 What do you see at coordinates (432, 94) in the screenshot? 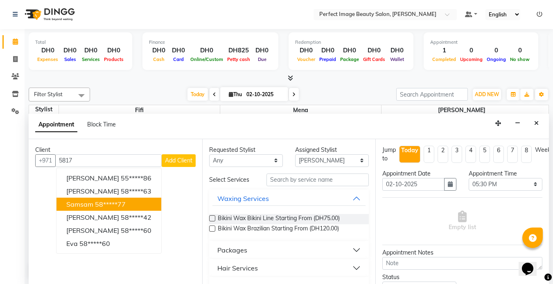
I see `input: Search Appointment` at bounding box center [432, 94].